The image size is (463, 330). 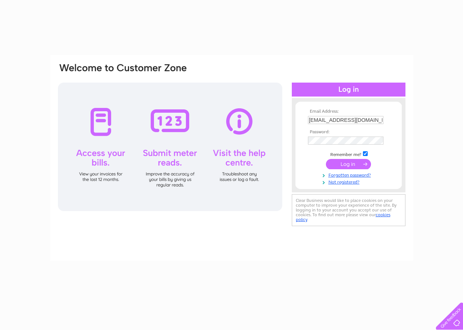 What do you see at coordinates (349, 164) in the screenshot?
I see `input: Submit` at bounding box center [349, 164].